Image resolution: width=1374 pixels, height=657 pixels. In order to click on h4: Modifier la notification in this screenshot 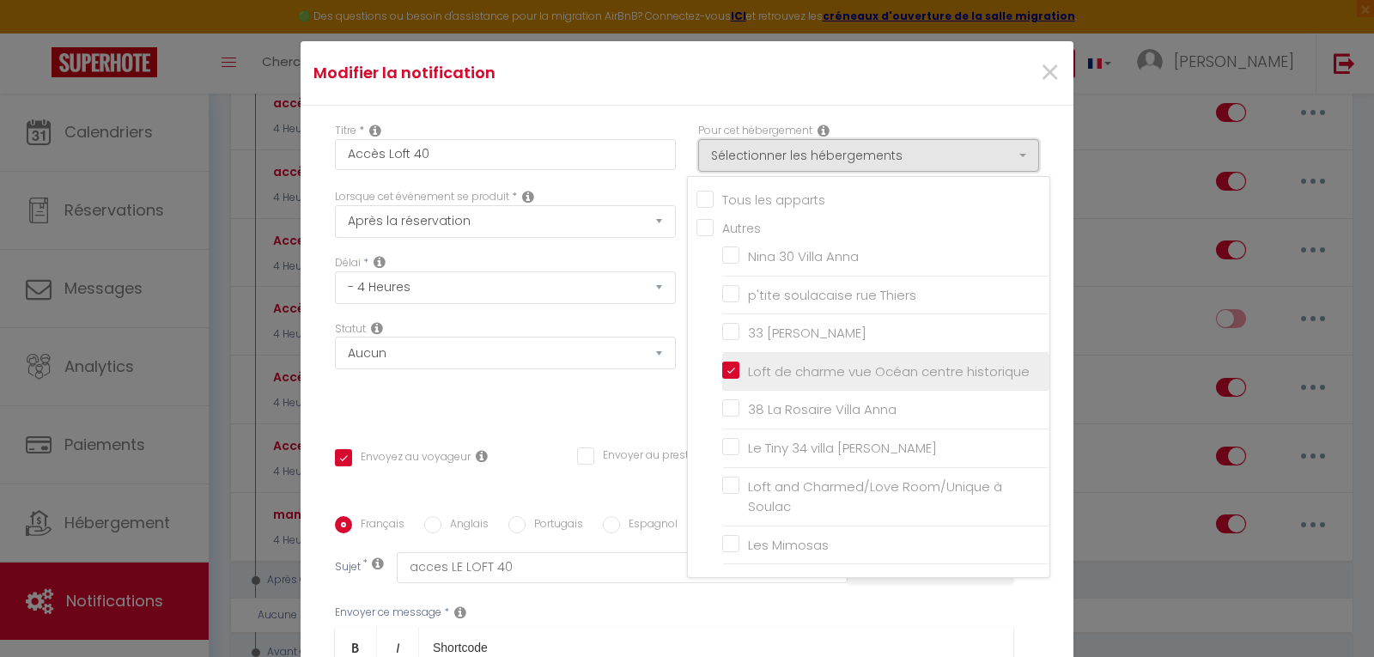, I will do `click(558, 73)`.